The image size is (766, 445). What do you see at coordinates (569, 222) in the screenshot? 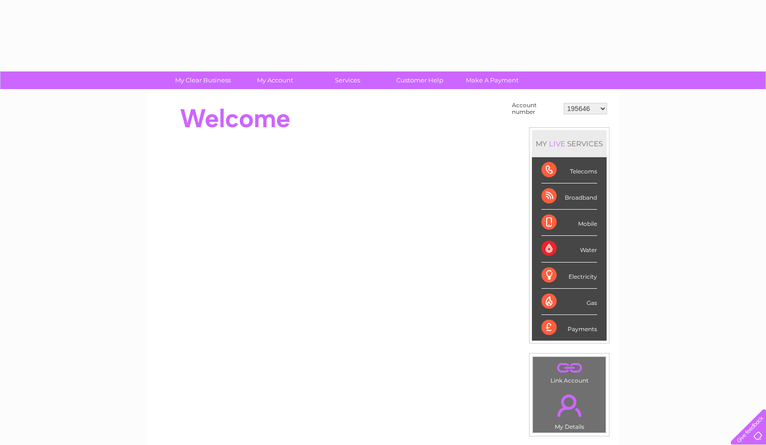
I see `div: Mobile` at bounding box center [569, 222].